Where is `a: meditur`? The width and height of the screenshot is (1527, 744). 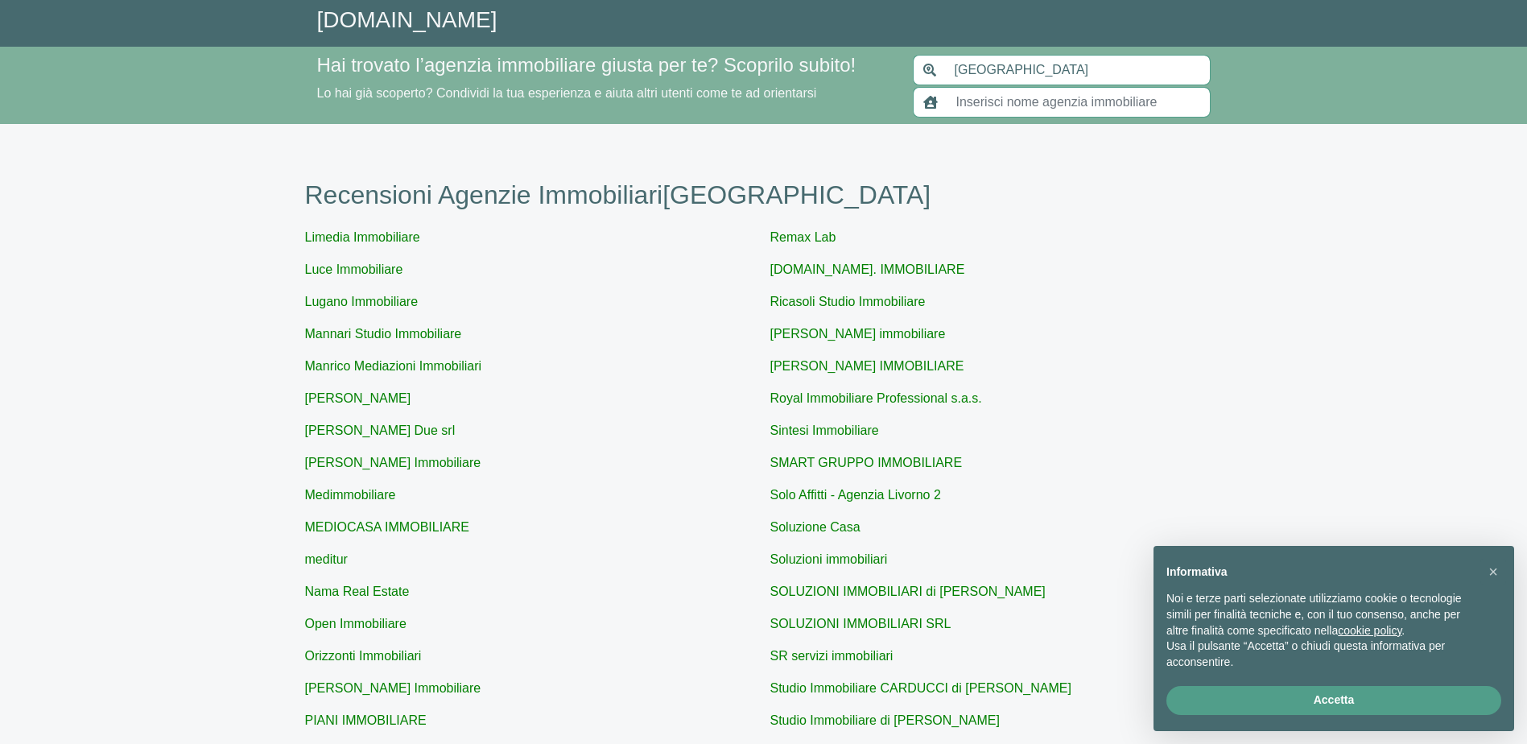 a: meditur is located at coordinates (326, 559).